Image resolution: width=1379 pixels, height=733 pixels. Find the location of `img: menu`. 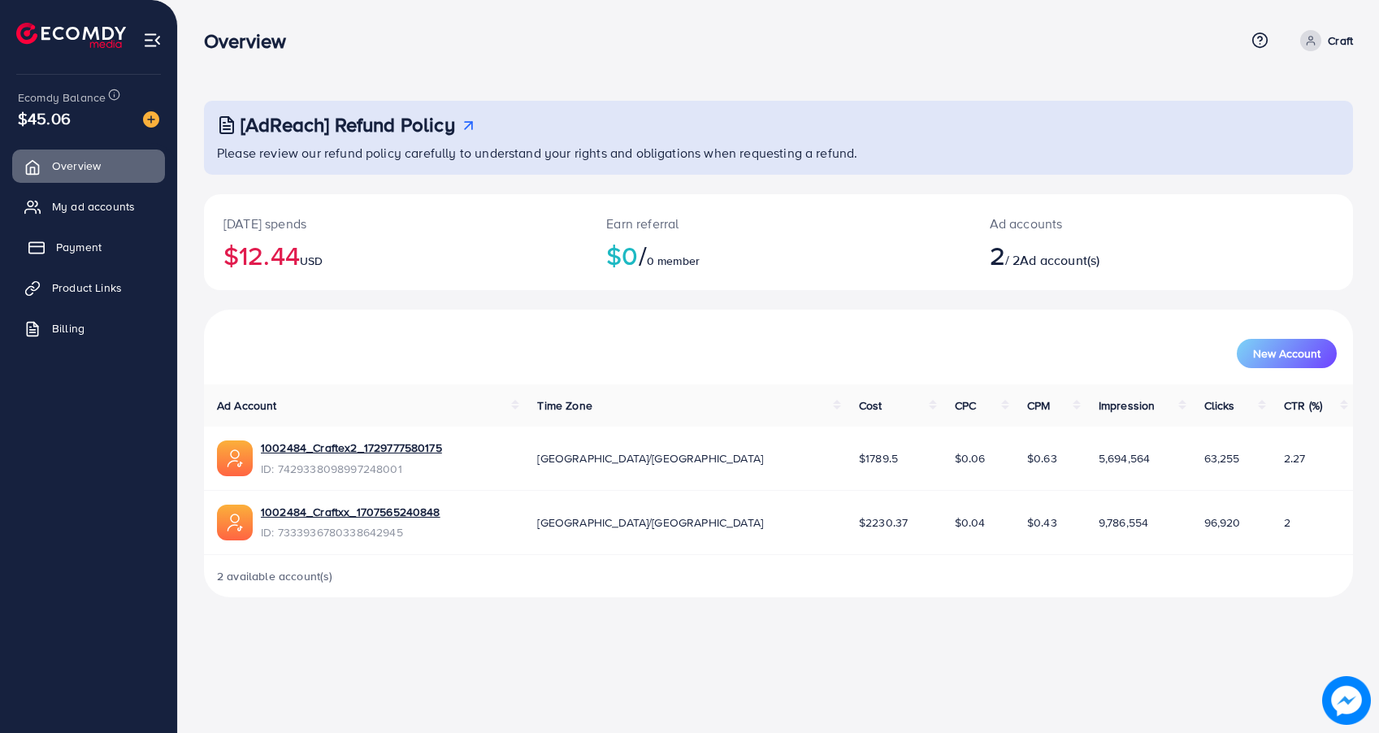

img: menu is located at coordinates (152, 40).